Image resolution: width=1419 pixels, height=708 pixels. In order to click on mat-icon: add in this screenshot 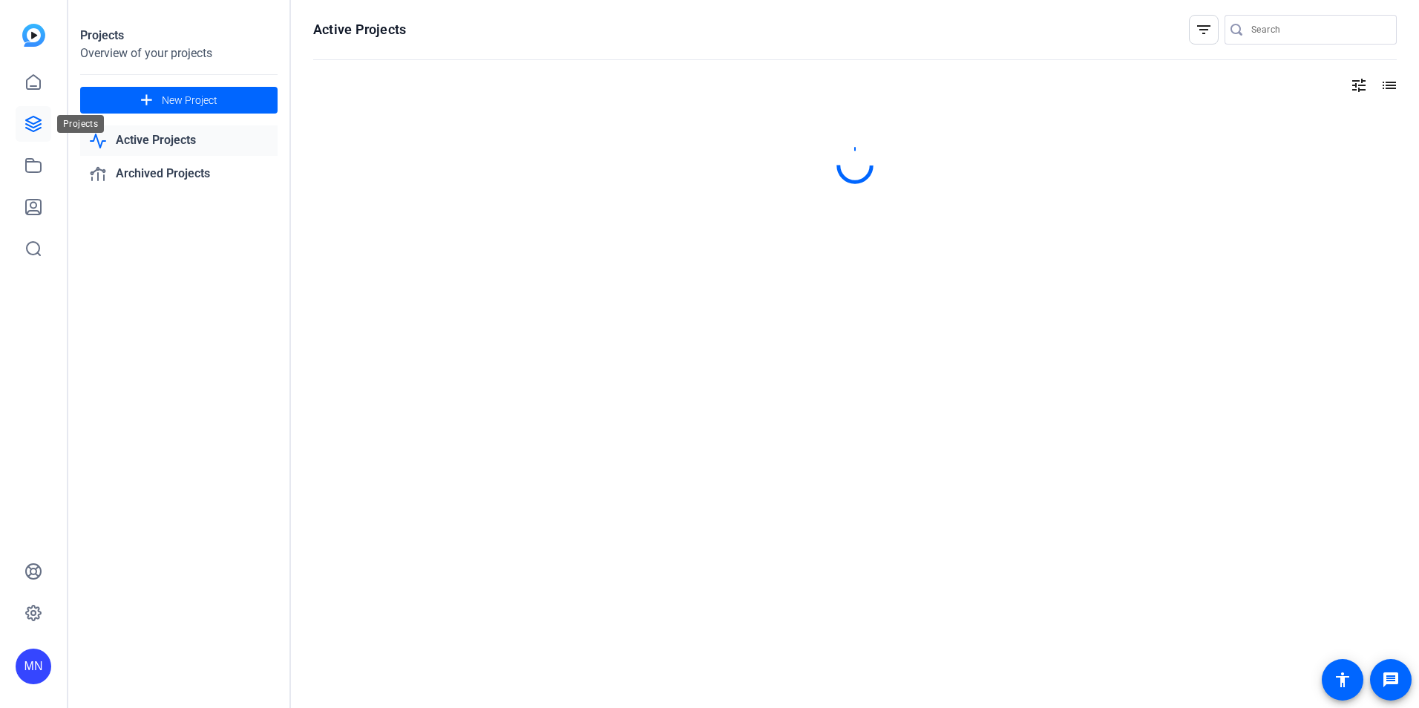, I will do `click(146, 100)`.